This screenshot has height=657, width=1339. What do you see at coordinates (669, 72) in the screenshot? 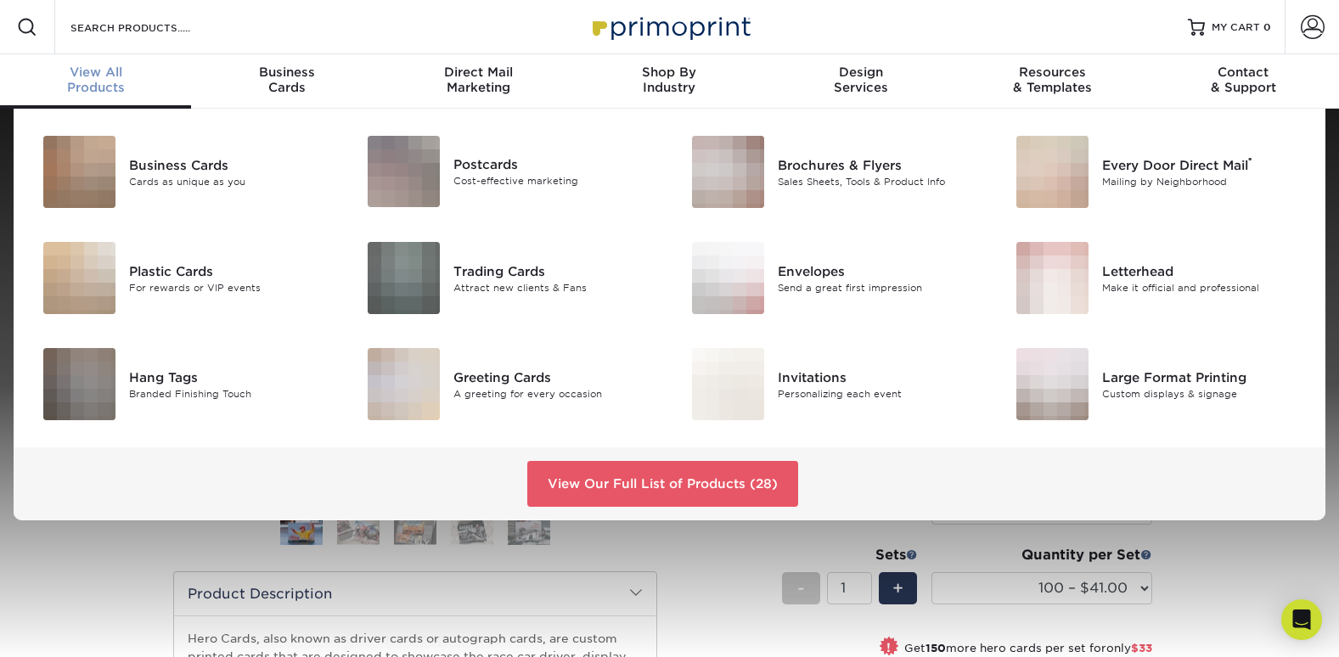
I see `span: Shop By` at bounding box center [669, 72].